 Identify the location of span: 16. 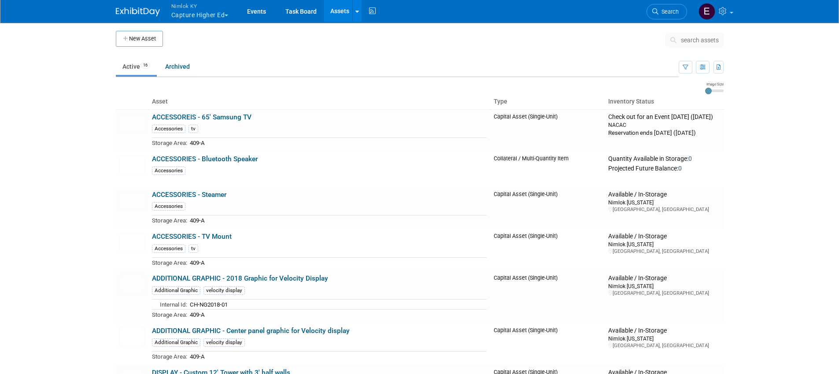
(145, 65).